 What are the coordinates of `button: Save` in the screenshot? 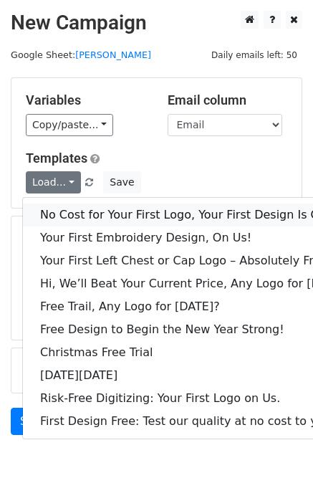 It's located at (122, 182).